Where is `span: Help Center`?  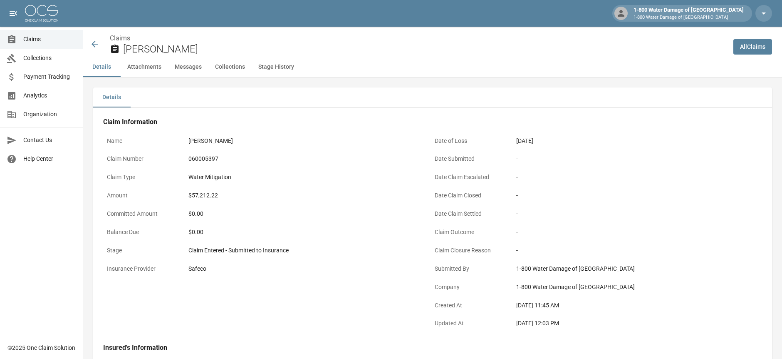 span: Help Center is located at coordinates (50, 159).